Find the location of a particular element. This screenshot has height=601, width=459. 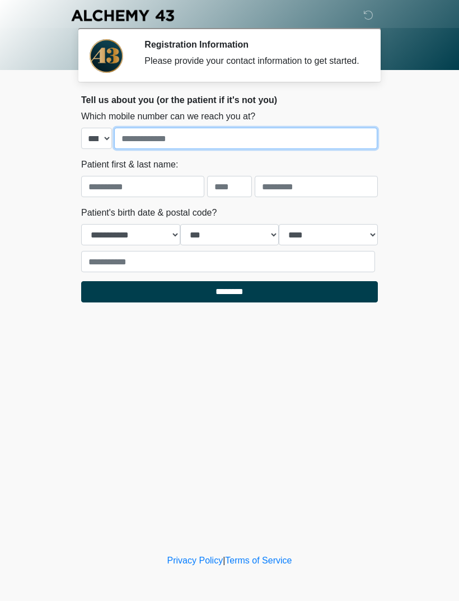

label: Patient's birth date & postal code? is located at coordinates (149, 213).